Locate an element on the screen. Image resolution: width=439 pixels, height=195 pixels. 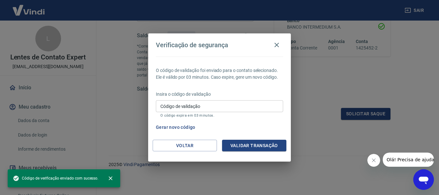
span: Código de verificação enviado com sucesso. is located at coordinates (56, 178).